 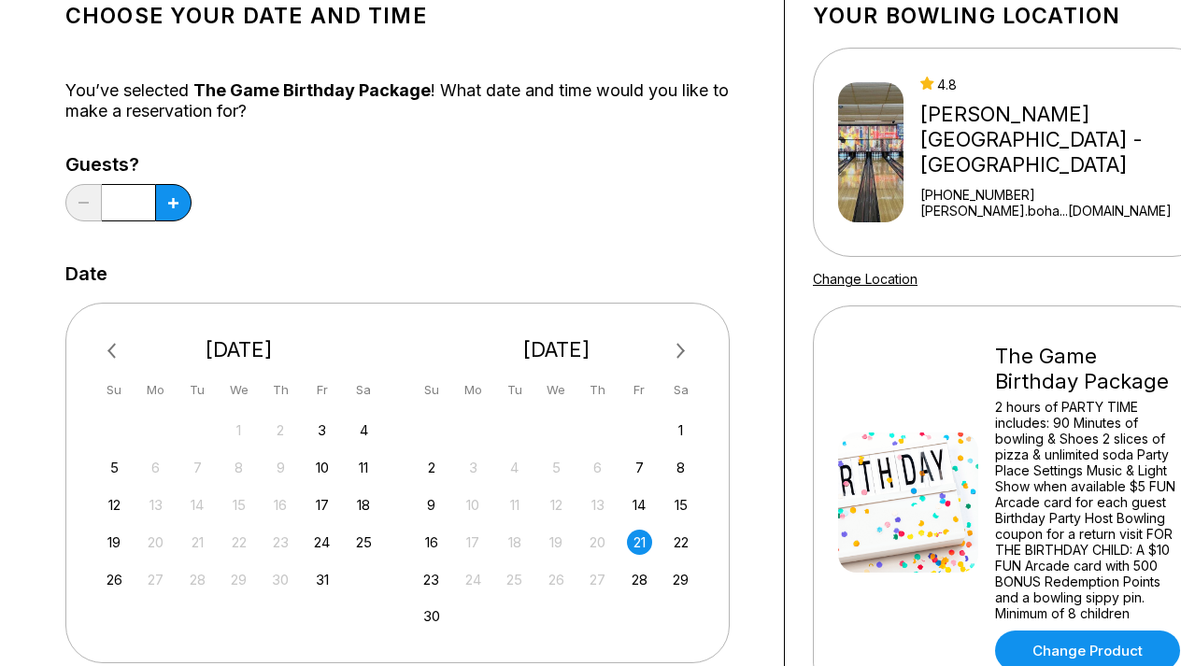 What do you see at coordinates (238, 505) in the screenshot?
I see `div: Not available Wednesday, October 15th, 2025` at bounding box center [238, 505].